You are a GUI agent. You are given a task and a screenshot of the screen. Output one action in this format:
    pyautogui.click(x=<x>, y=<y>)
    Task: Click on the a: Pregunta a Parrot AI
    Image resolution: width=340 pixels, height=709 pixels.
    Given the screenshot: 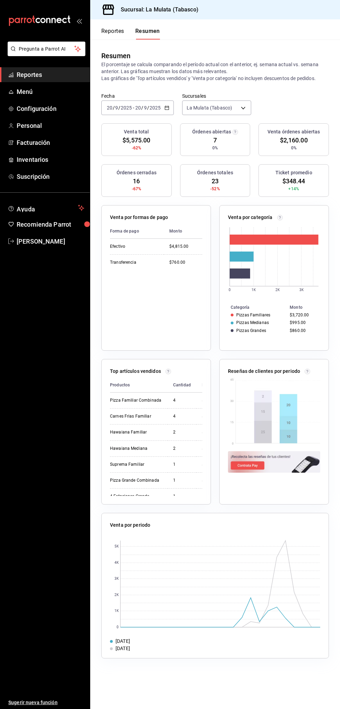 What is the action you would take?
    pyautogui.click(x=45, y=54)
    